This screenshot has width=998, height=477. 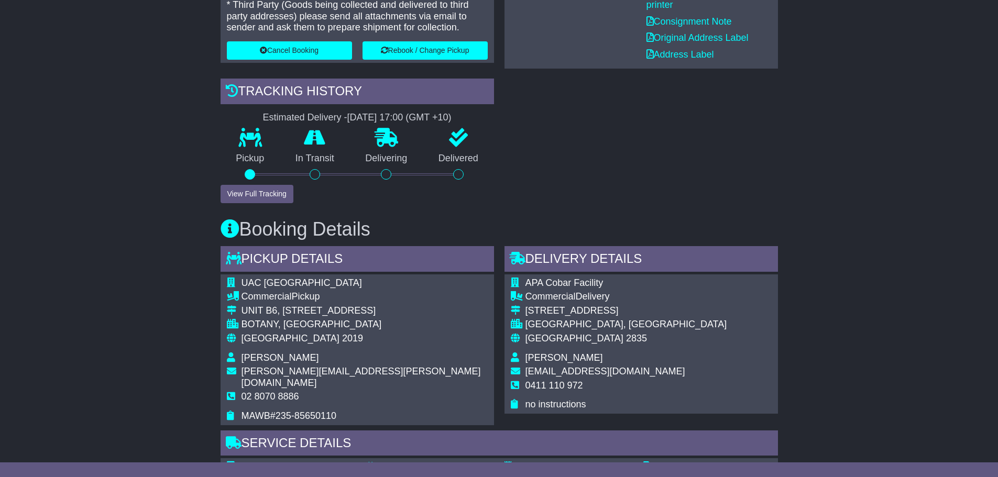 What do you see at coordinates (289, 416) in the screenshot?
I see `span: MAWB#235-85650110` at bounding box center [289, 416].